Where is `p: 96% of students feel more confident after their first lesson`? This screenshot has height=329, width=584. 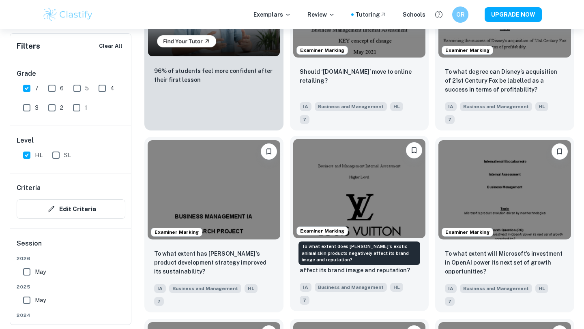
p: 96% of students feel more confident after their first lesson is located at coordinates (214, 75).